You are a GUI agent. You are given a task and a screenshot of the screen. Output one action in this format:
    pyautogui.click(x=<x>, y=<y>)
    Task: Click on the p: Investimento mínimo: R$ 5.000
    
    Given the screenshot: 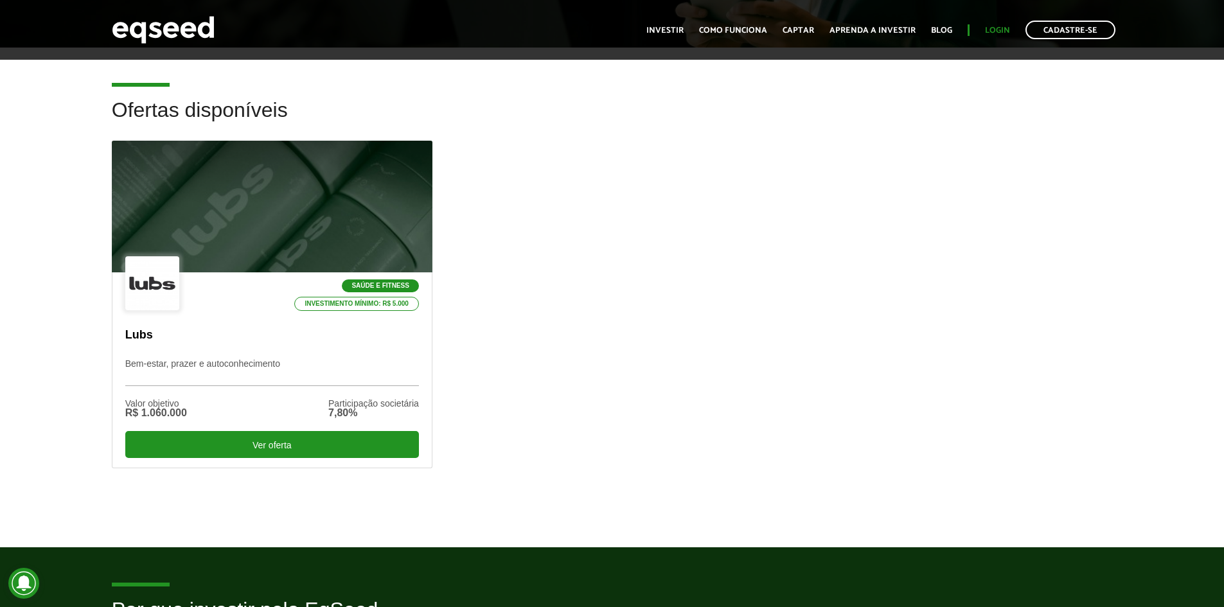 What is the action you would take?
    pyautogui.click(x=357, y=304)
    